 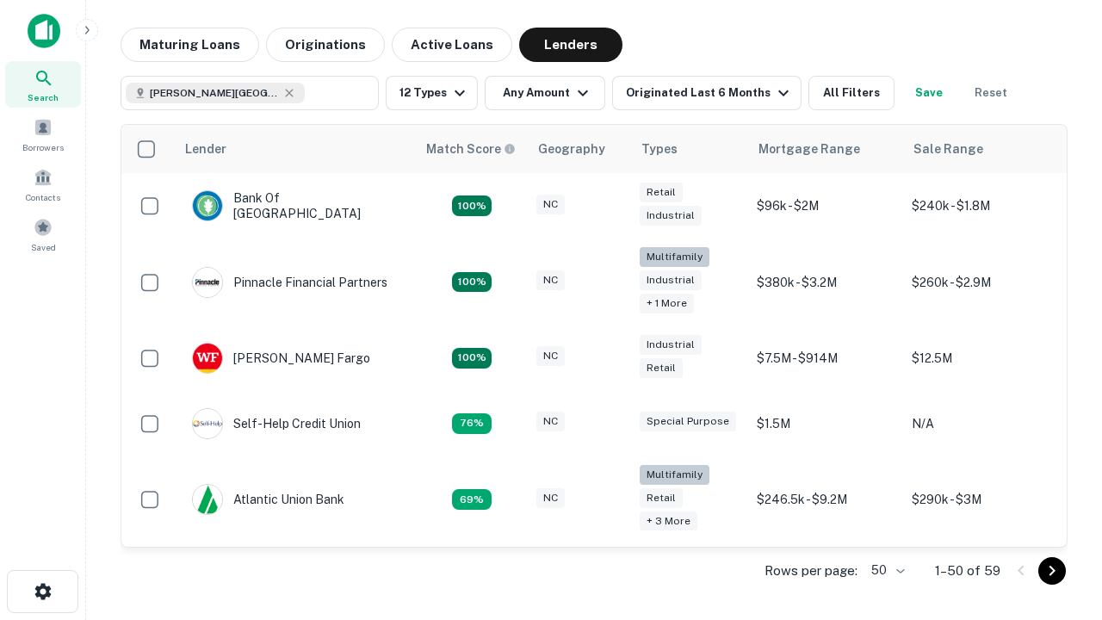 What do you see at coordinates (980, 281) in the screenshot?
I see `td: $260k - $2.9M` at bounding box center [980, 281].